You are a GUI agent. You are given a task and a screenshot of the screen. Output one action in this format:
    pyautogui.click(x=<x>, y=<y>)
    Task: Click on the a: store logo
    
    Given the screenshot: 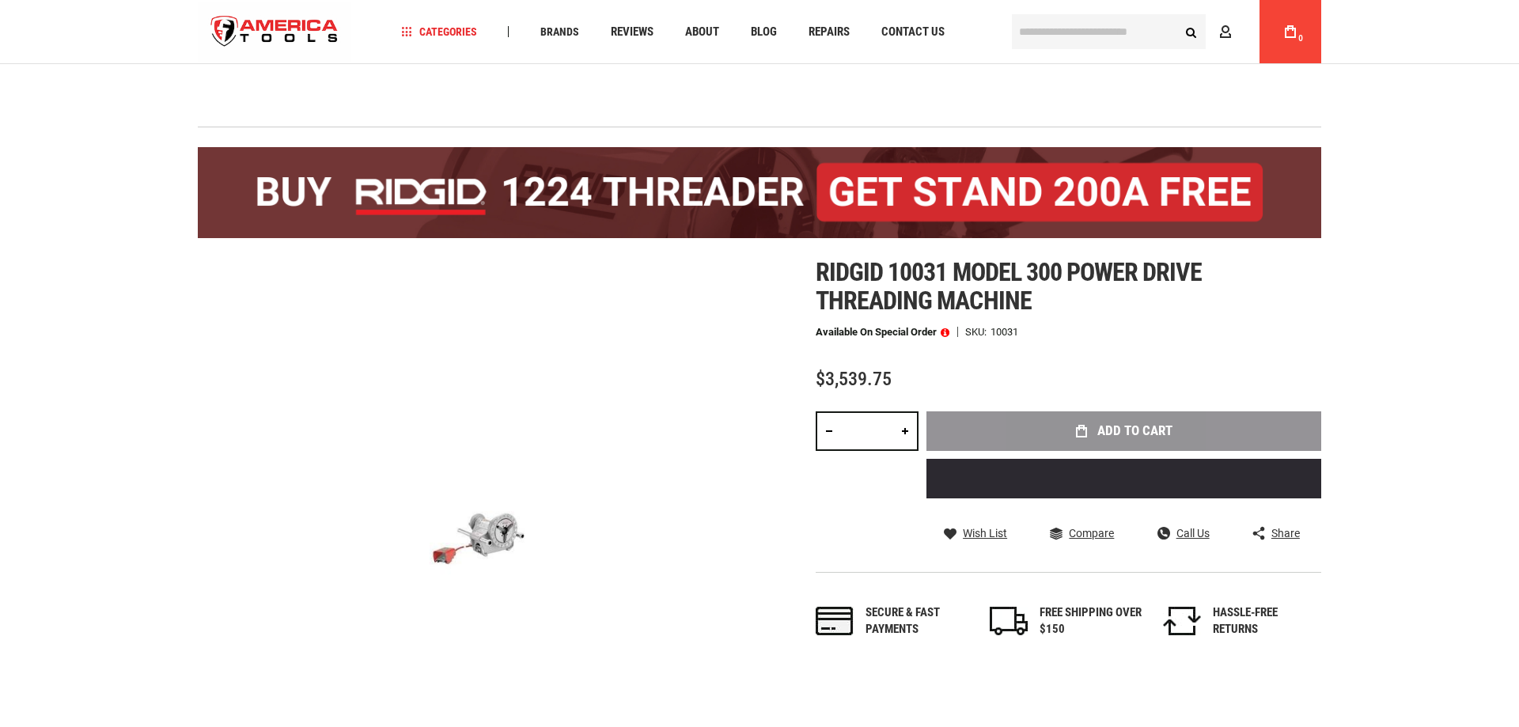 What is the action you would take?
    pyautogui.click(x=275, y=32)
    